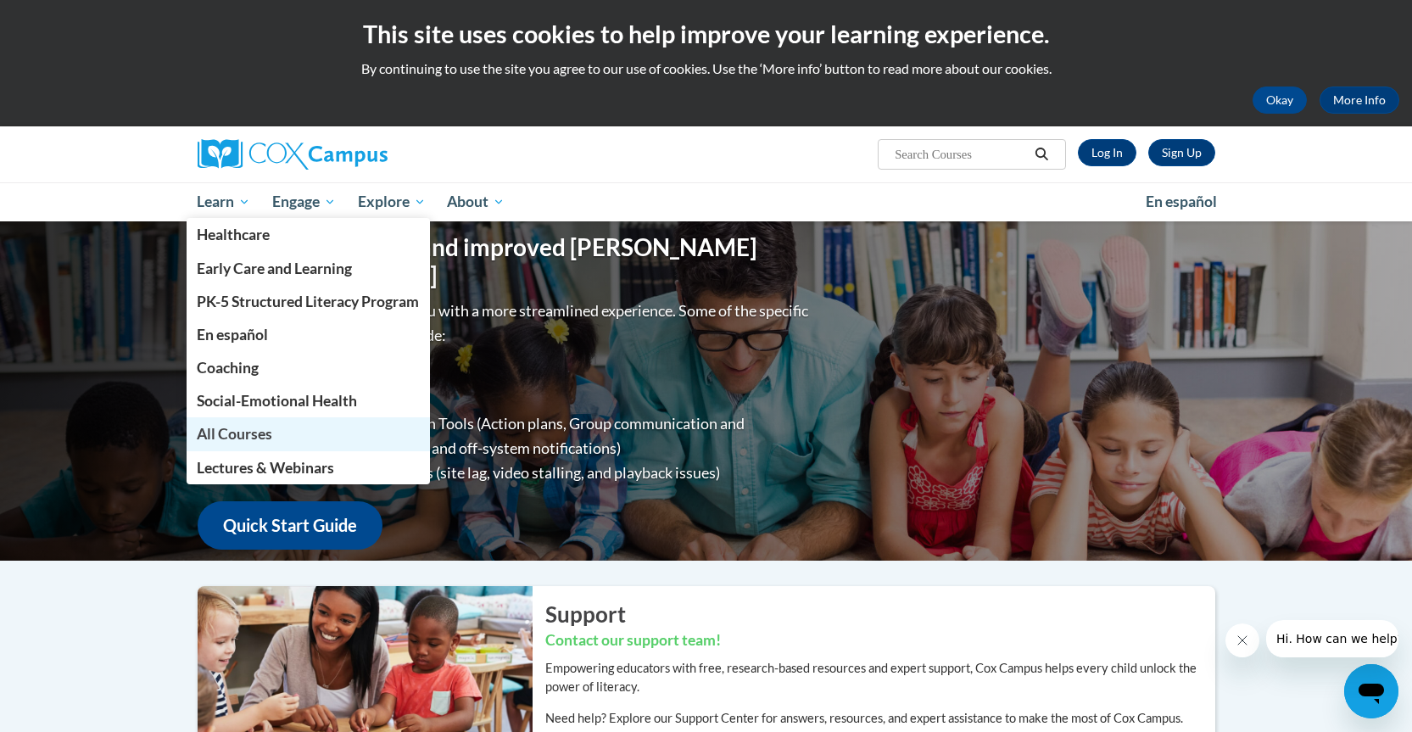 This screenshot has height=732, width=1412. Describe the element at coordinates (293, 154) in the screenshot. I see `img: Cox Campus` at that location.